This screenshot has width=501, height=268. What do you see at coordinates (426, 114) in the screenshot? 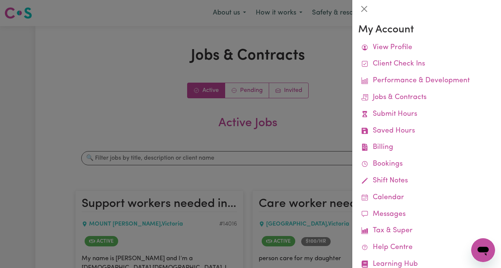
I see `a: Submit Hours` at bounding box center [426, 114].